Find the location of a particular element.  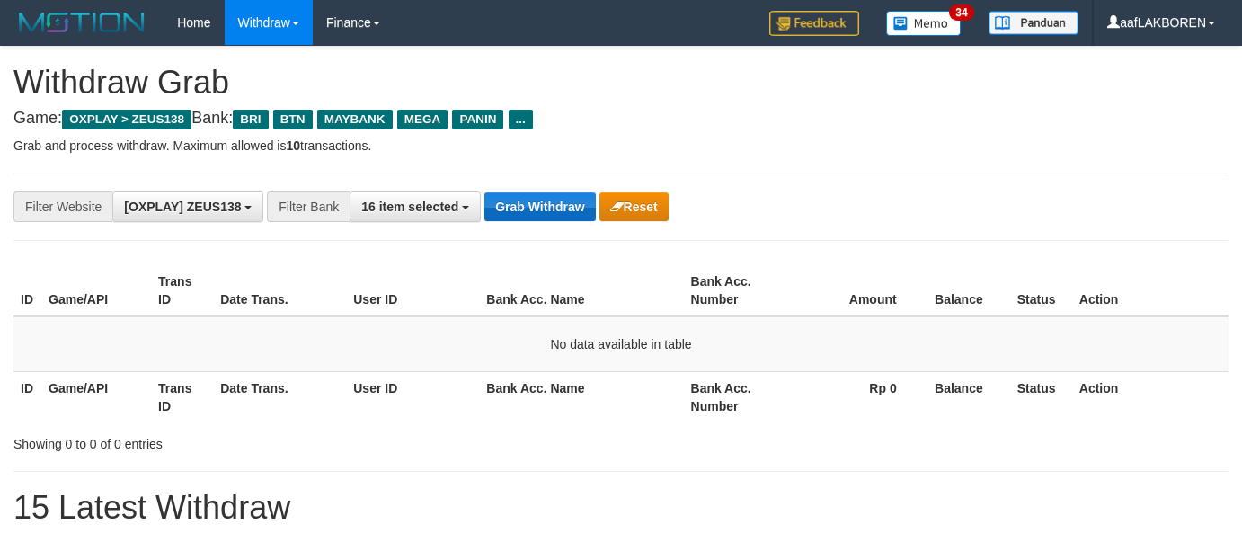

h1: Withdraw Grab is located at coordinates (621, 83).